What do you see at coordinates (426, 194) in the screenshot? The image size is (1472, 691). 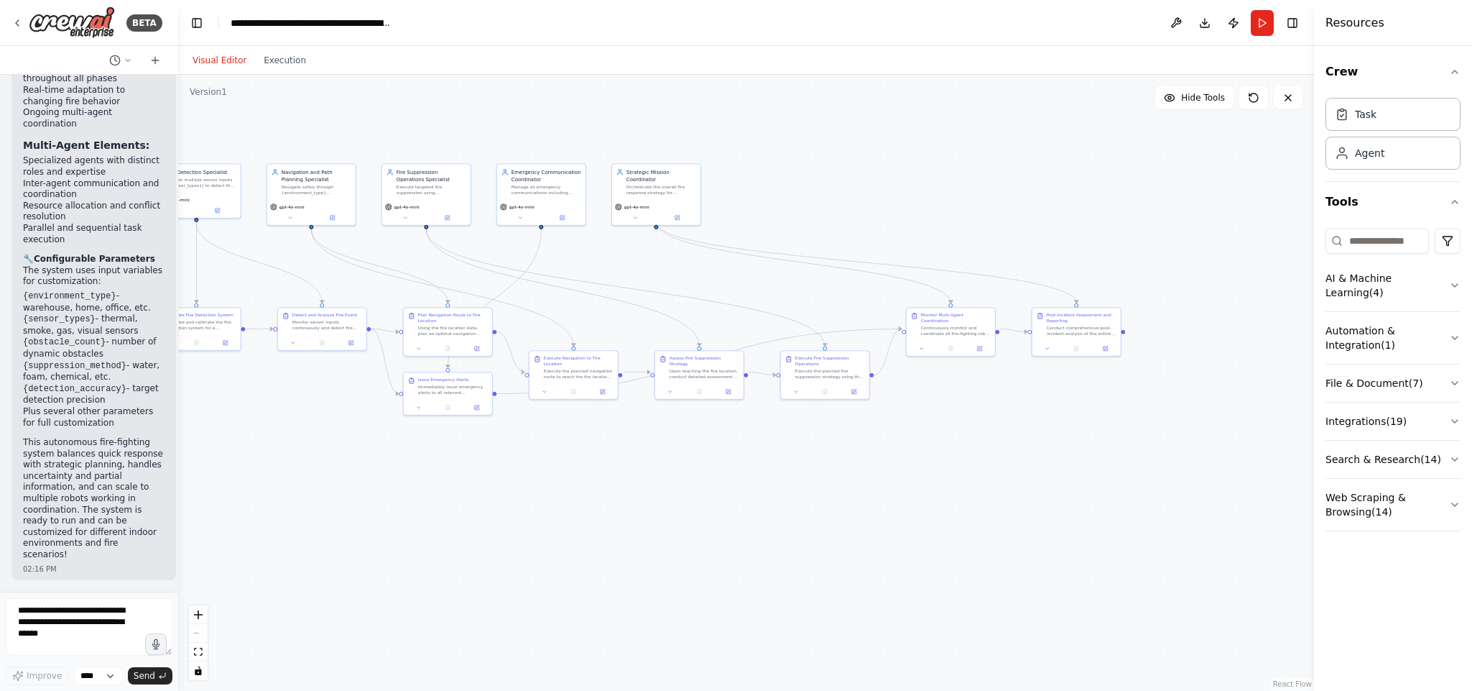 I see `div: Fire Suppression Operations SpecialistExecute targeted fire suppression using {suppression_method...` at bounding box center [426, 194].